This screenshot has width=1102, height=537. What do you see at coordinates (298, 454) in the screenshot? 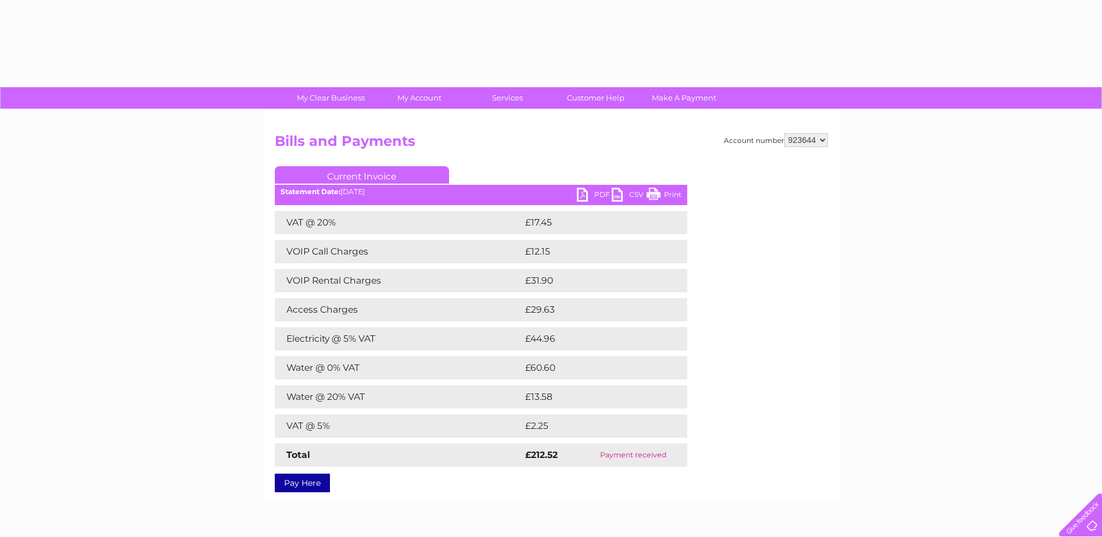
I see `strong: Total` at bounding box center [298, 454].